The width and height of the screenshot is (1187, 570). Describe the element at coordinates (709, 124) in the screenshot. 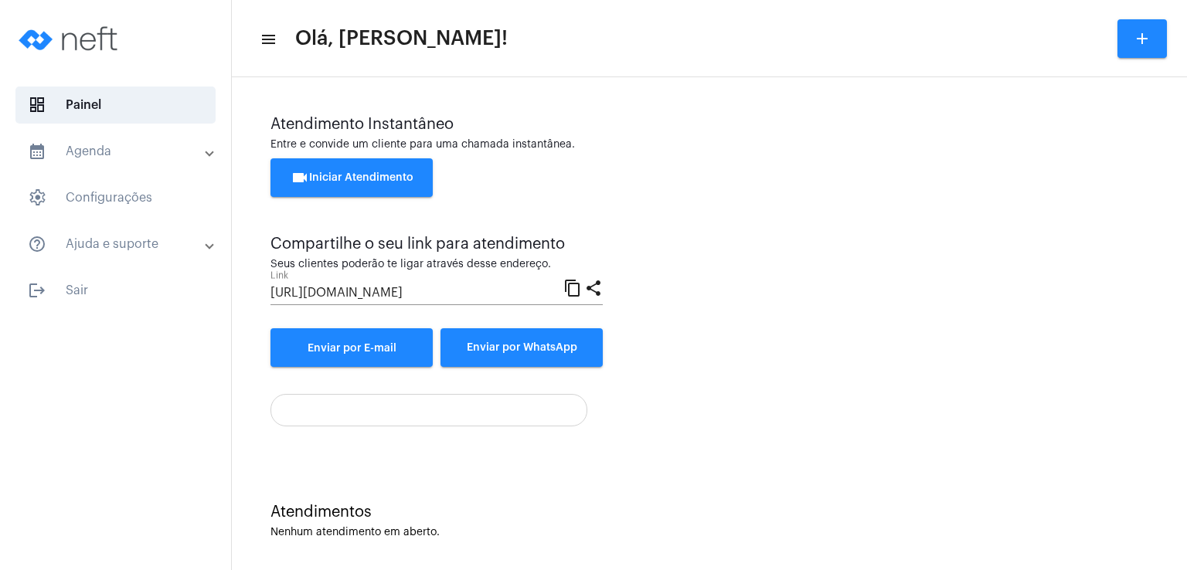

I see `div: Atendimento Instantâneo` at that location.